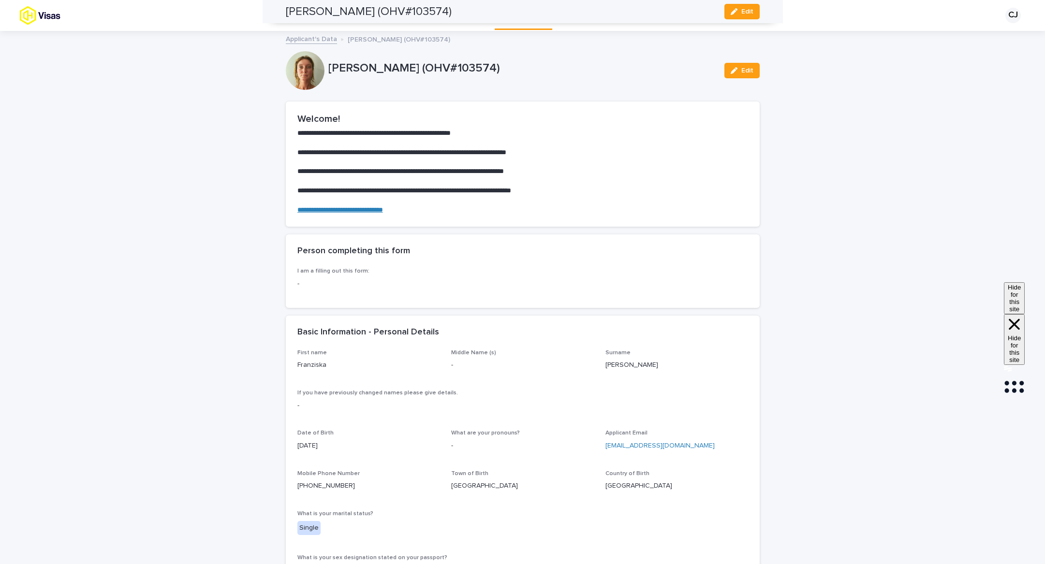  I want to click on span: Mobile Phone Number, so click(328, 474).